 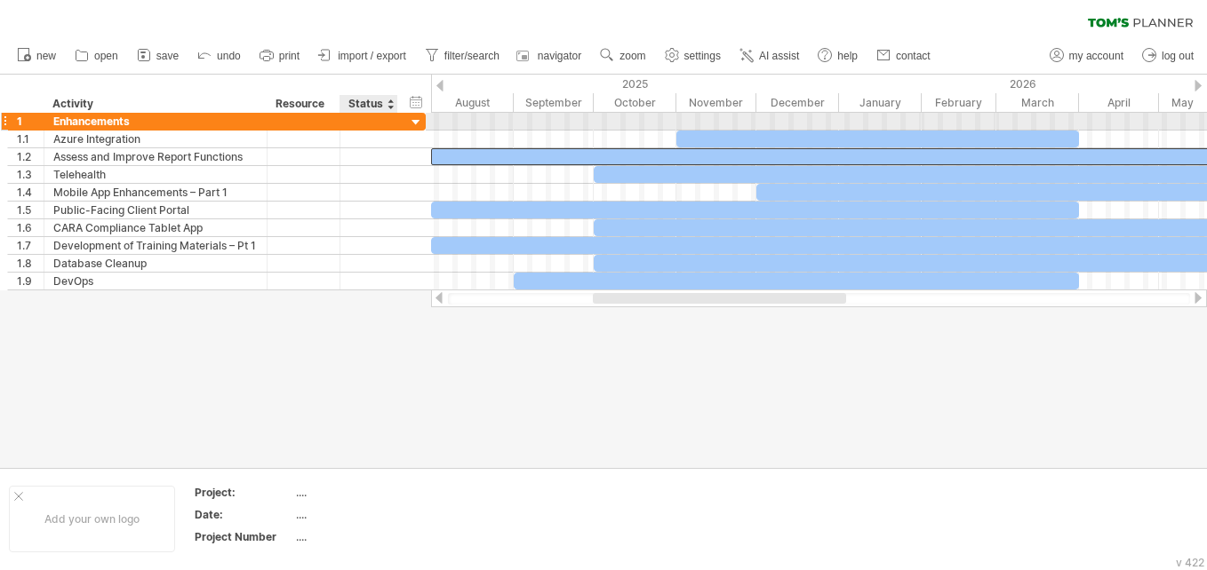 What do you see at coordinates (778, 56) in the screenshot?
I see `span: AI assist` at bounding box center [778, 56].